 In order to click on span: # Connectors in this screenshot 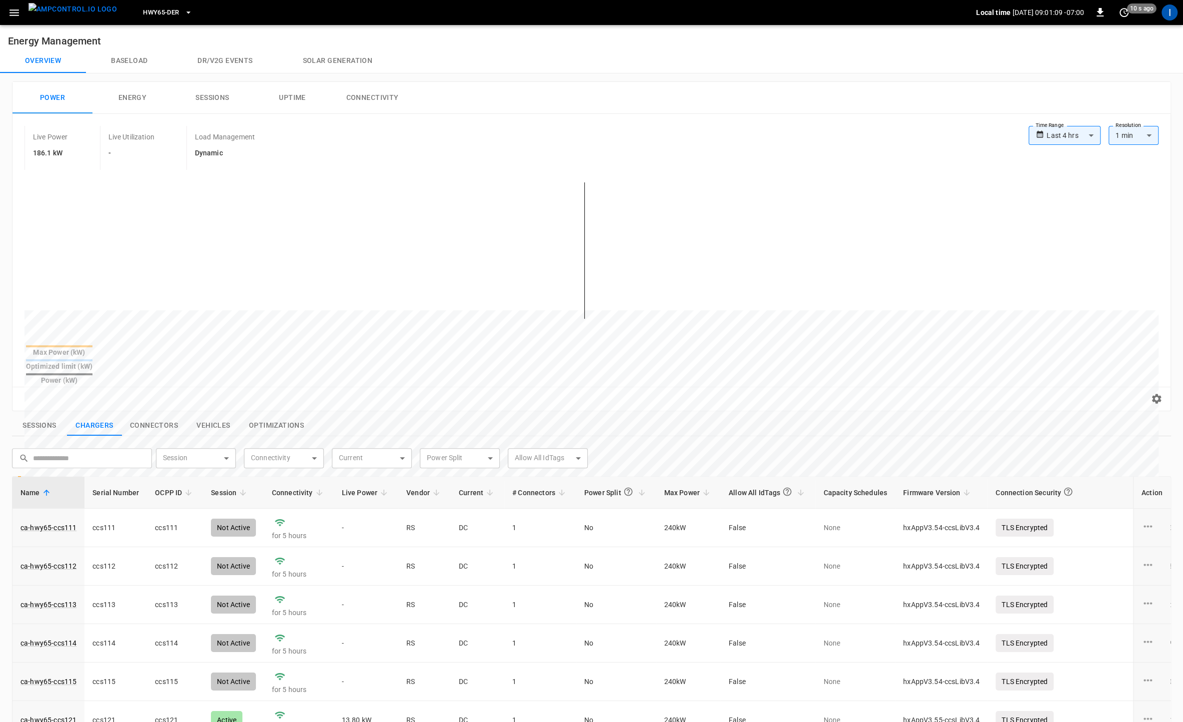, I will do `click(540, 493)`.